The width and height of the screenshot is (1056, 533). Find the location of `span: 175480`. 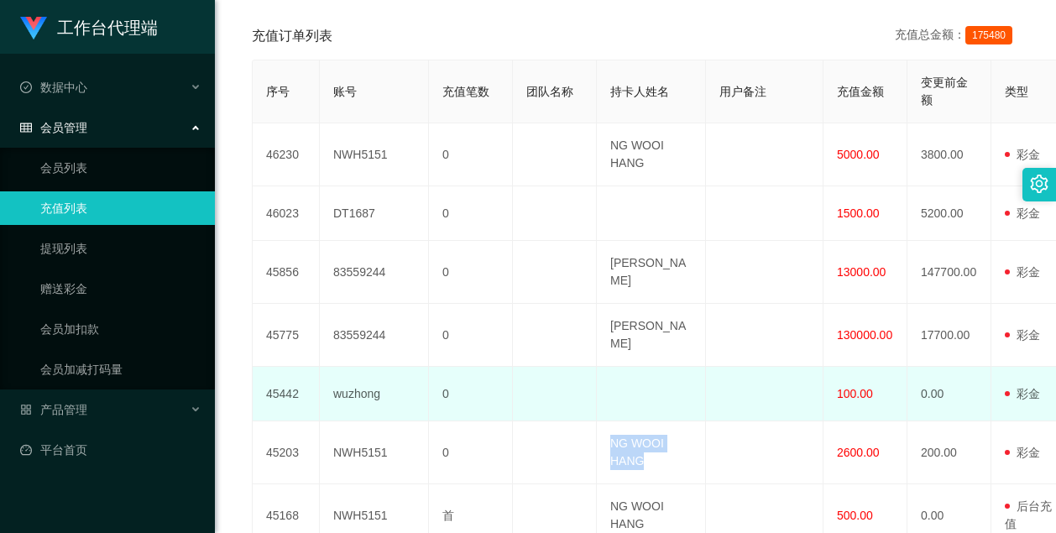

span: 175480 is located at coordinates (989, 35).